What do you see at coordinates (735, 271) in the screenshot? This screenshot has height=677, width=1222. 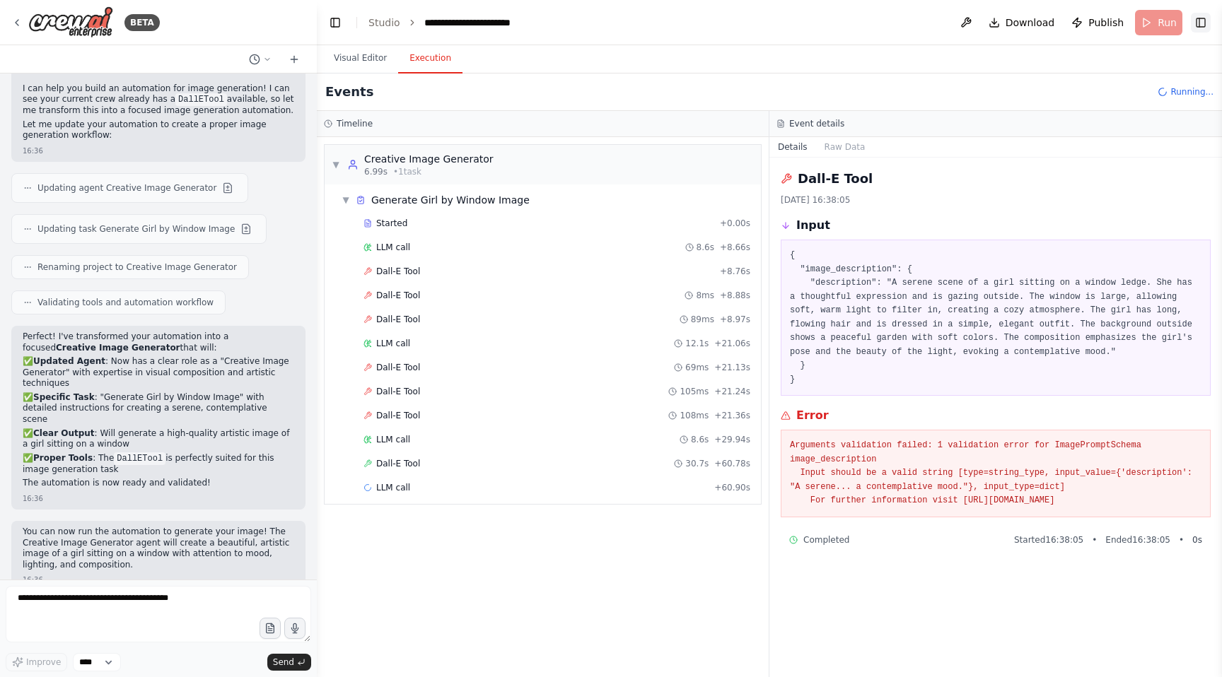 I see `span: + 8.76s` at bounding box center [735, 271].